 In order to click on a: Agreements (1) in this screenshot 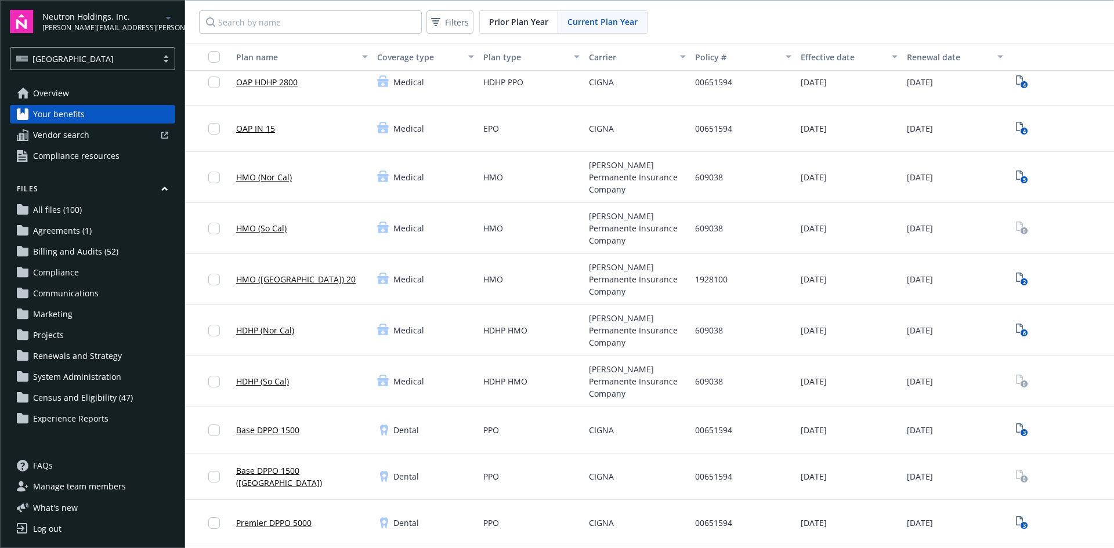, I will do `click(92, 231)`.